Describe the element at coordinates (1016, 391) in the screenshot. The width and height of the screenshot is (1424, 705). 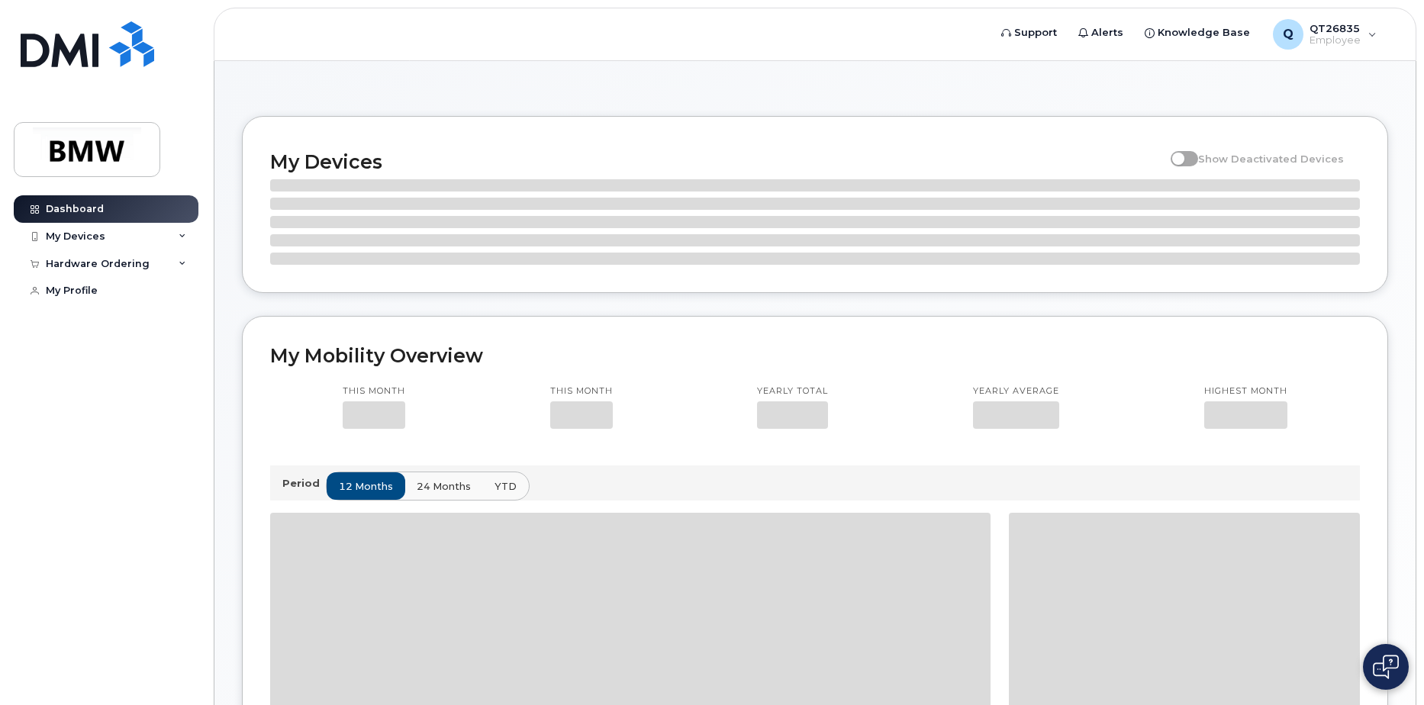
I see `p: Yearly average` at that location.